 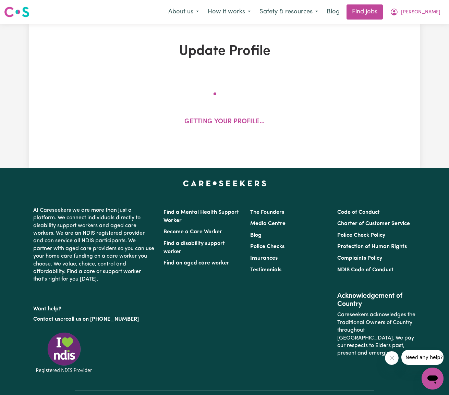 What do you see at coordinates (194, 248) in the screenshot?
I see `a: Find a disability support worker` at bounding box center [194, 248].